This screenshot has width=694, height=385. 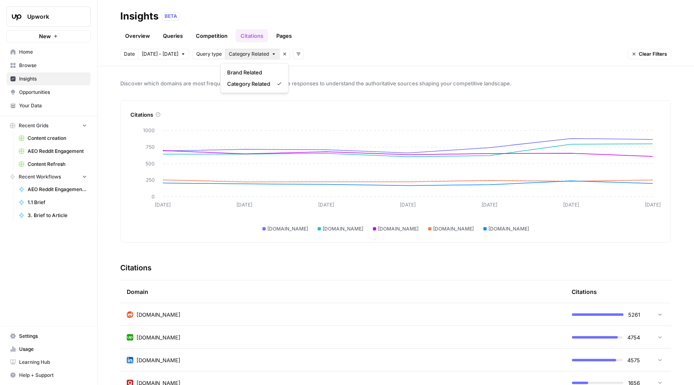 I want to click on span: Query type, so click(x=209, y=54).